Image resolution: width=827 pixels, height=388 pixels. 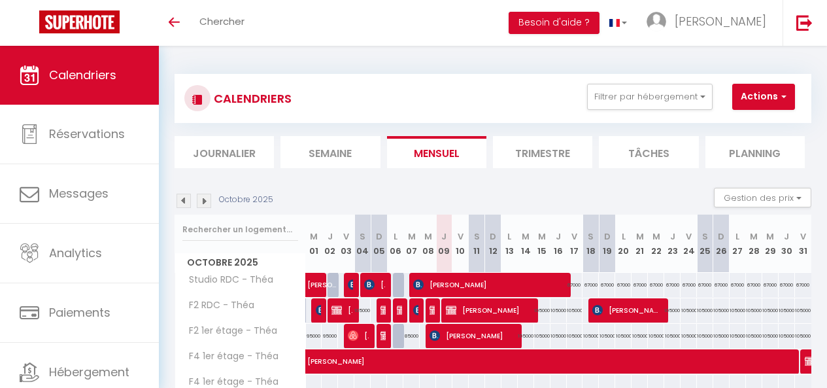 I want to click on th: 15, so click(x=542, y=243).